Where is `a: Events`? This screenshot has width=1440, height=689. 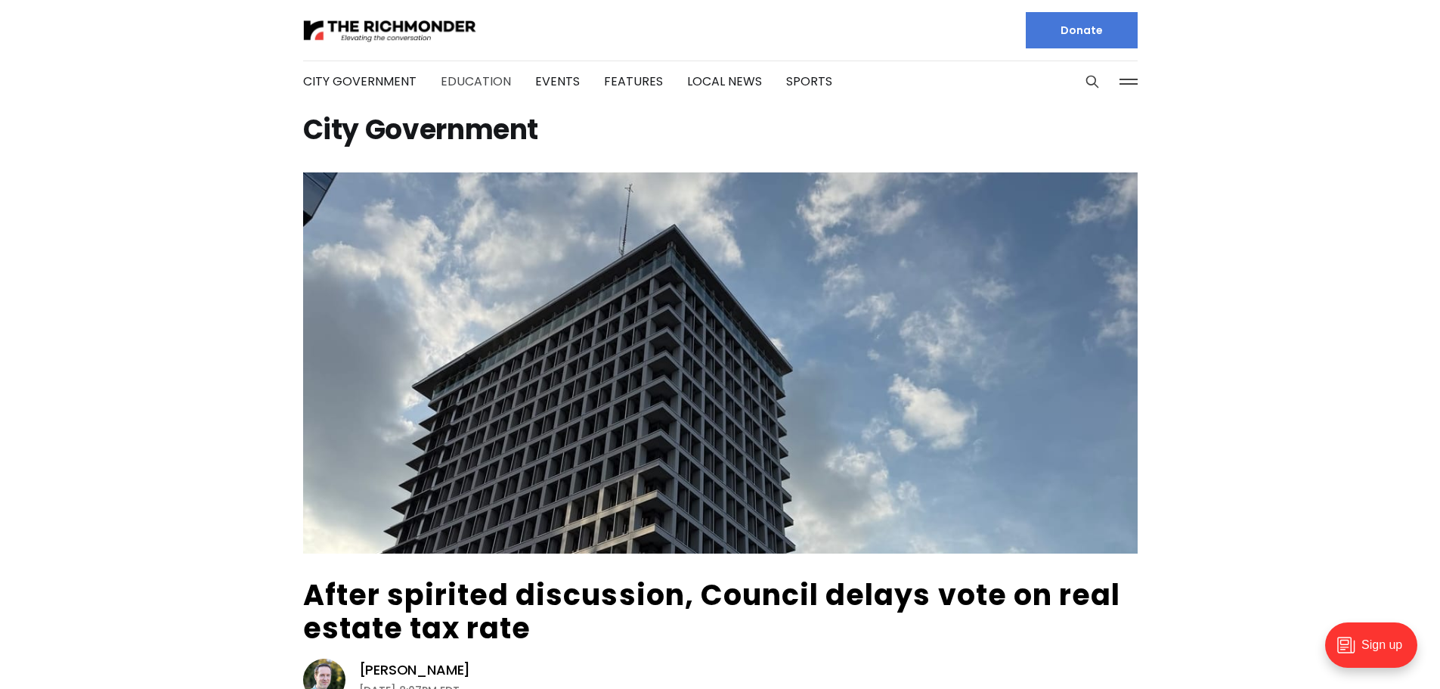 a: Events is located at coordinates (557, 81).